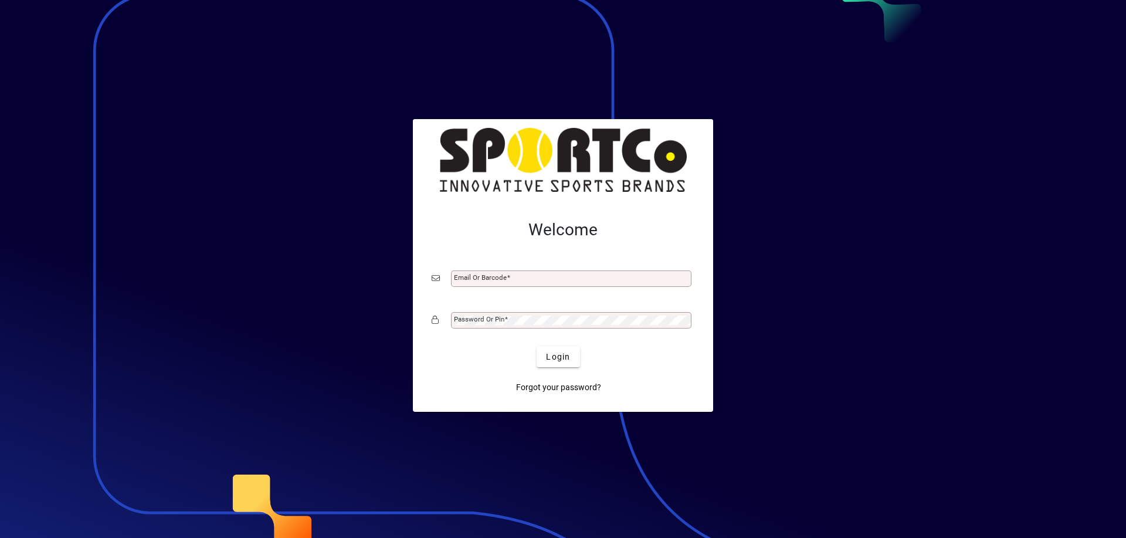 This screenshot has width=1126, height=538. Describe the element at coordinates (559, 387) in the screenshot. I see `a: Forgot your password?` at that location.